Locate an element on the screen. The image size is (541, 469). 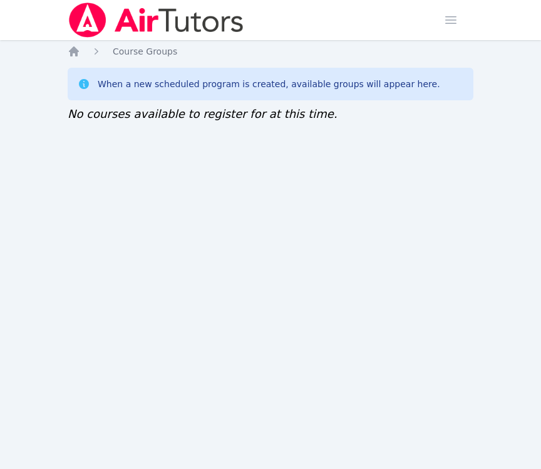
span: Course Groups is located at coordinates (145, 51).